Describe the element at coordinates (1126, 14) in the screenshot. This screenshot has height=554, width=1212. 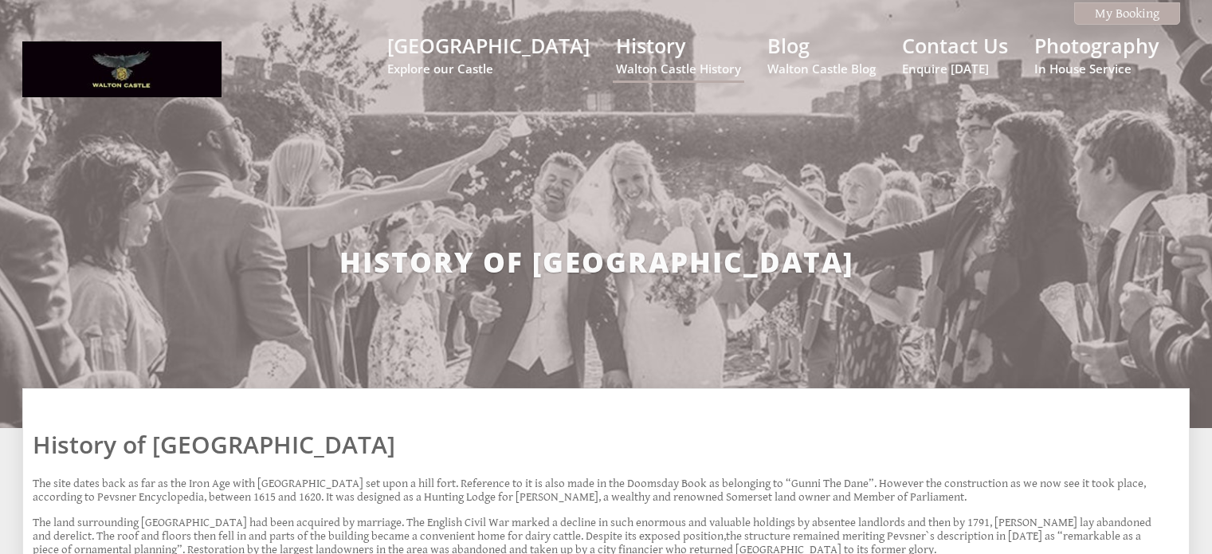
I see `a: My Booking` at that location.